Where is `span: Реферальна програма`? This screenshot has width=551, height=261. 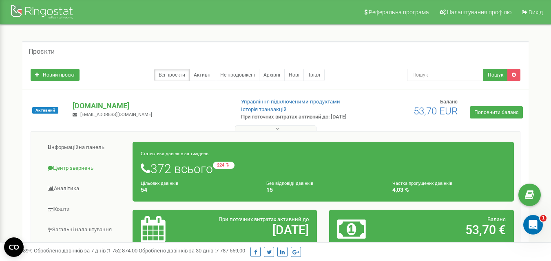 span: Реферальна програма is located at coordinates (399, 12).